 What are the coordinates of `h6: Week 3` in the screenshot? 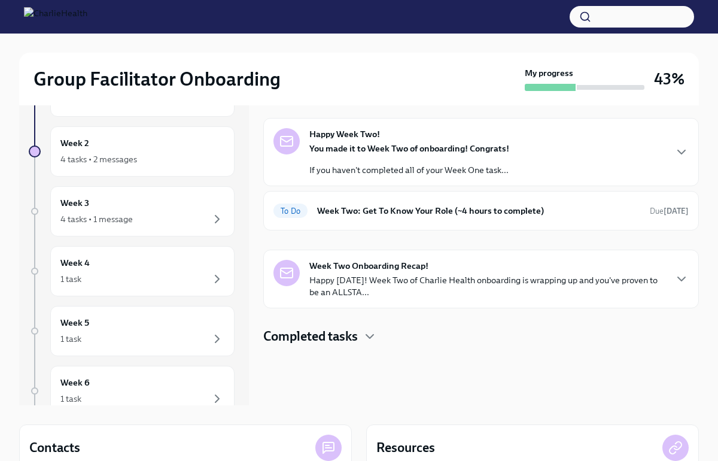 It's located at (75, 203).